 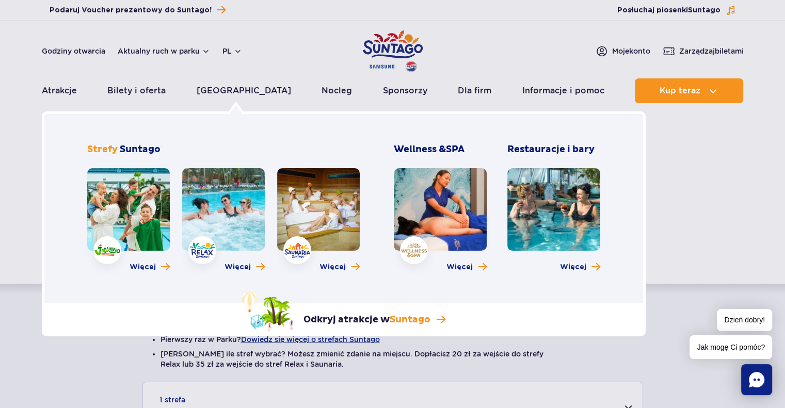 What do you see at coordinates (745, 320) in the screenshot?
I see `span: Dzień dobry!` at bounding box center [745, 320].